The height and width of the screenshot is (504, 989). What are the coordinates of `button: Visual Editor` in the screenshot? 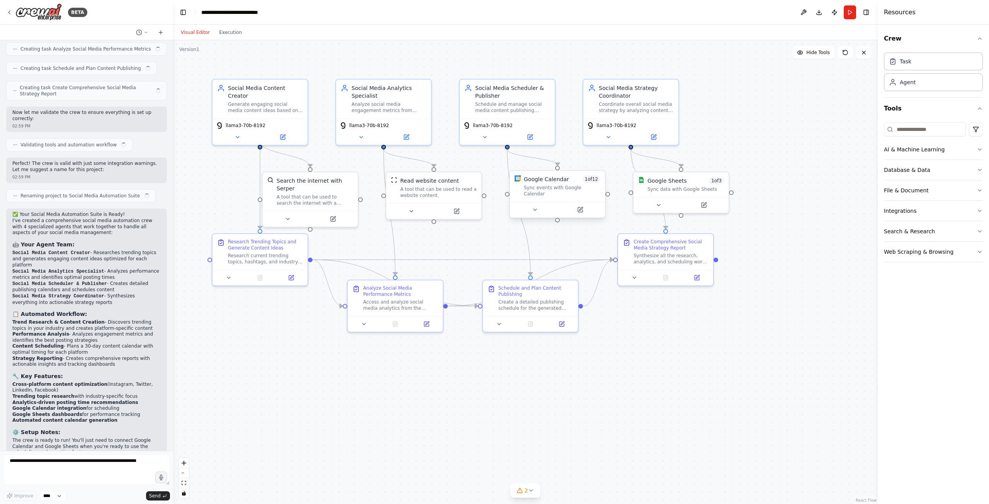 It's located at (195, 32).